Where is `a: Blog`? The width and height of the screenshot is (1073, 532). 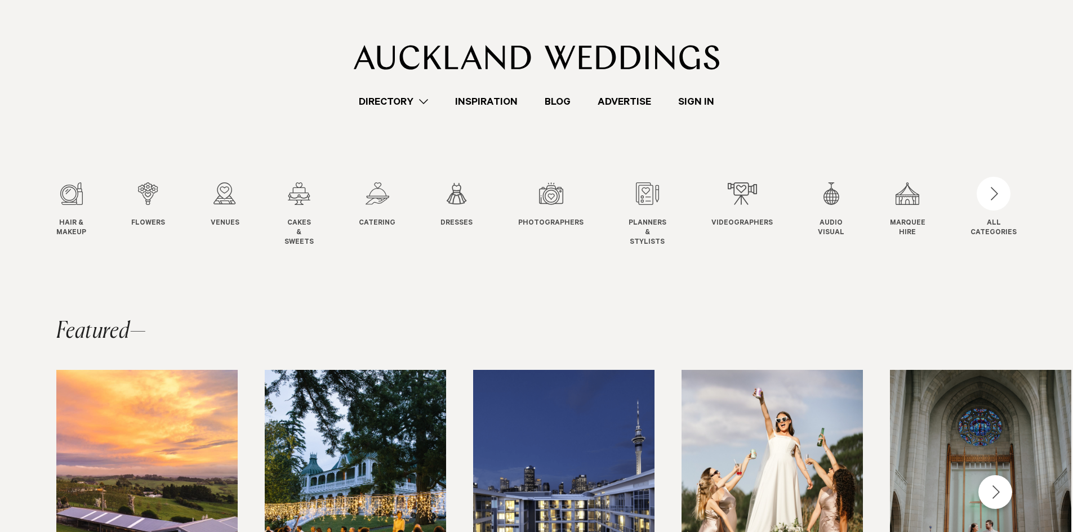 a: Blog is located at coordinates (558, 101).